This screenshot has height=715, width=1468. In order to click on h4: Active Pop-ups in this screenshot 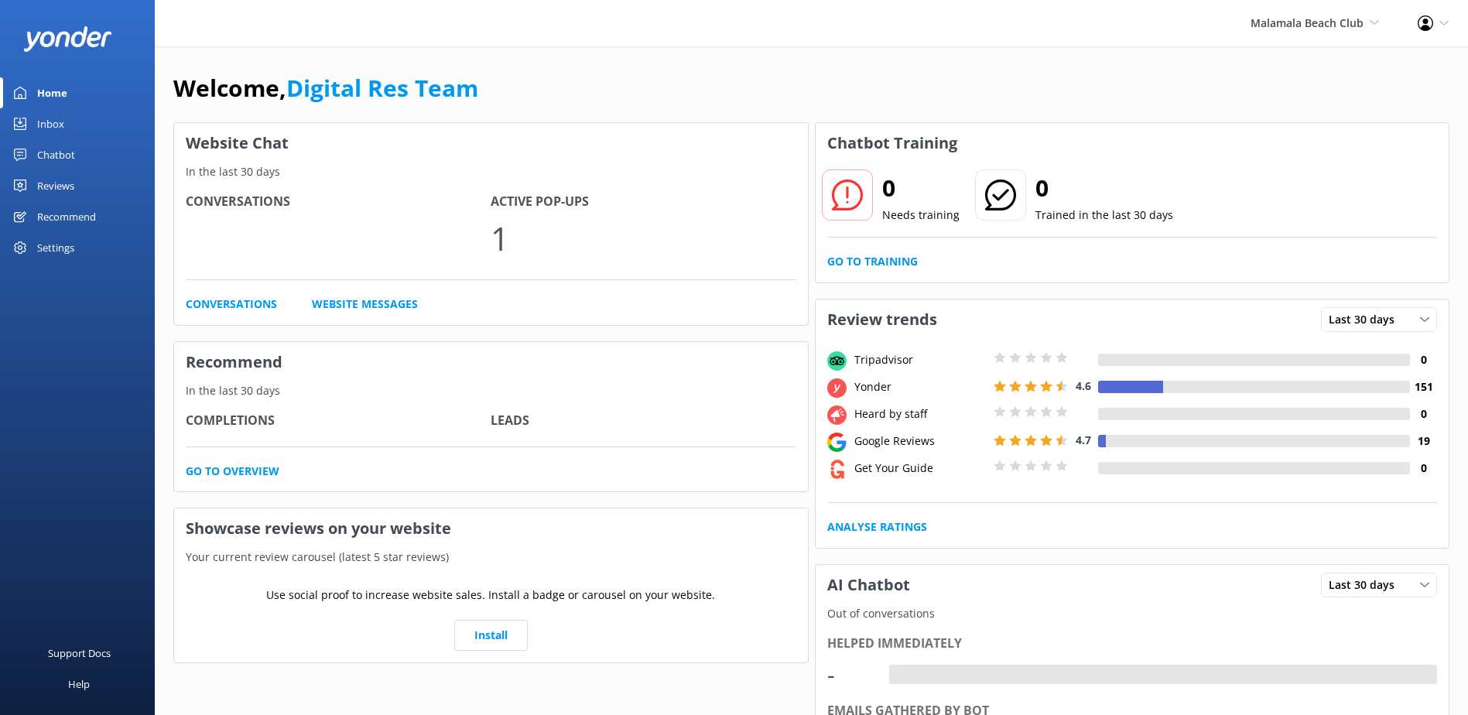, I will do `click(643, 202)`.